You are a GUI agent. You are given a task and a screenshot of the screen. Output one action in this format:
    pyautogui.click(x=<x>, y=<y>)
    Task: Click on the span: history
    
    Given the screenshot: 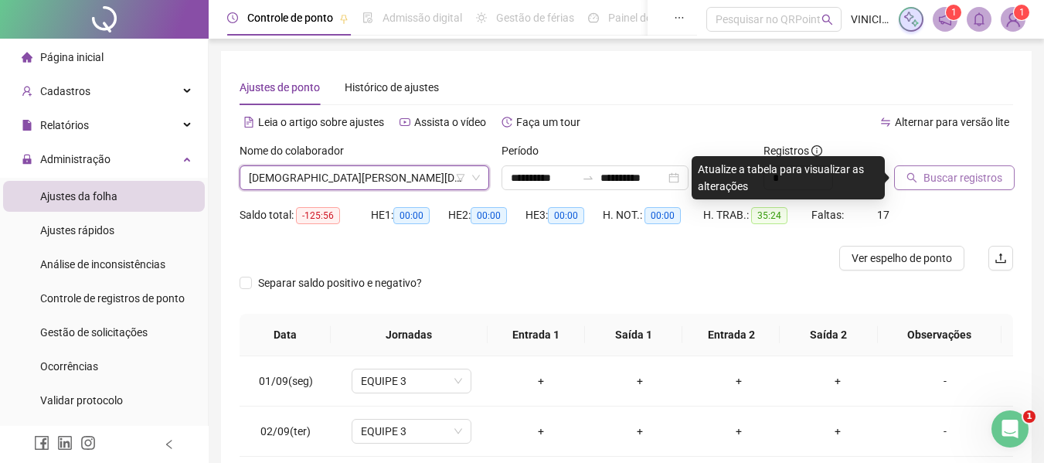 What is the action you would take?
    pyautogui.click(x=507, y=122)
    